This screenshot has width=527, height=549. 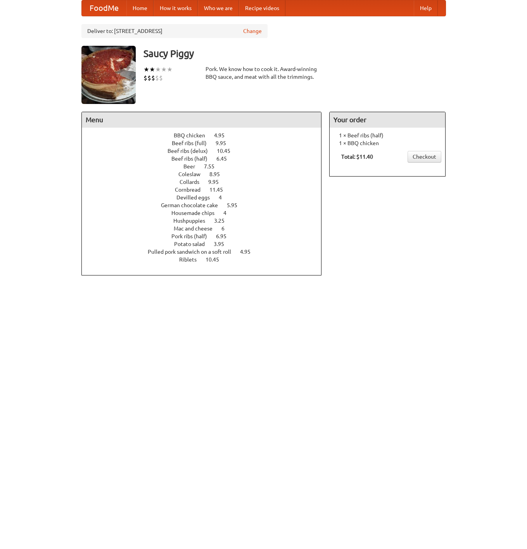 I want to click on li: 1 × Beef ribs (half), so click(x=388, y=135).